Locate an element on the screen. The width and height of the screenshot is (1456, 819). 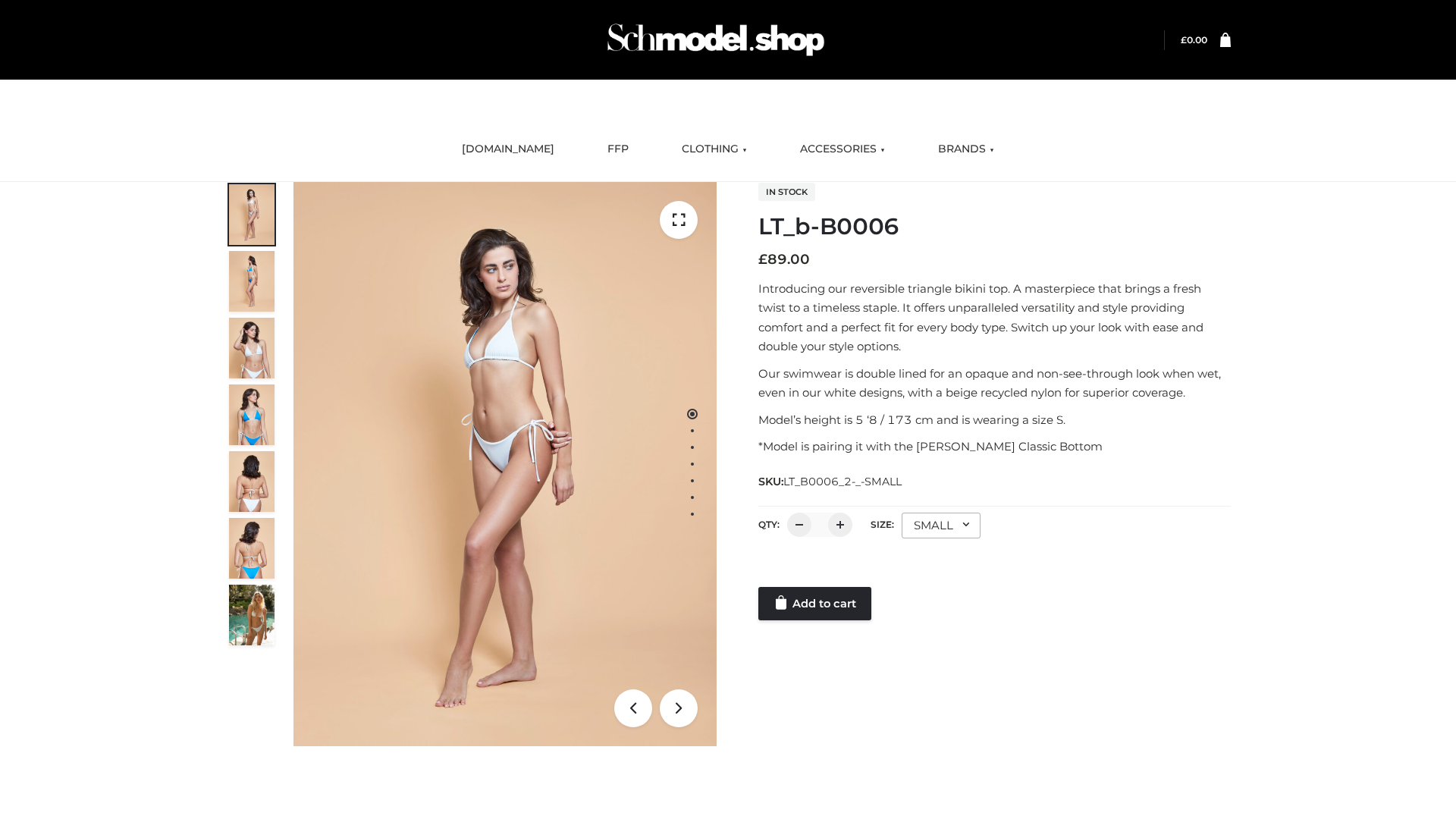
a: BRANDS is located at coordinates (966, 149).